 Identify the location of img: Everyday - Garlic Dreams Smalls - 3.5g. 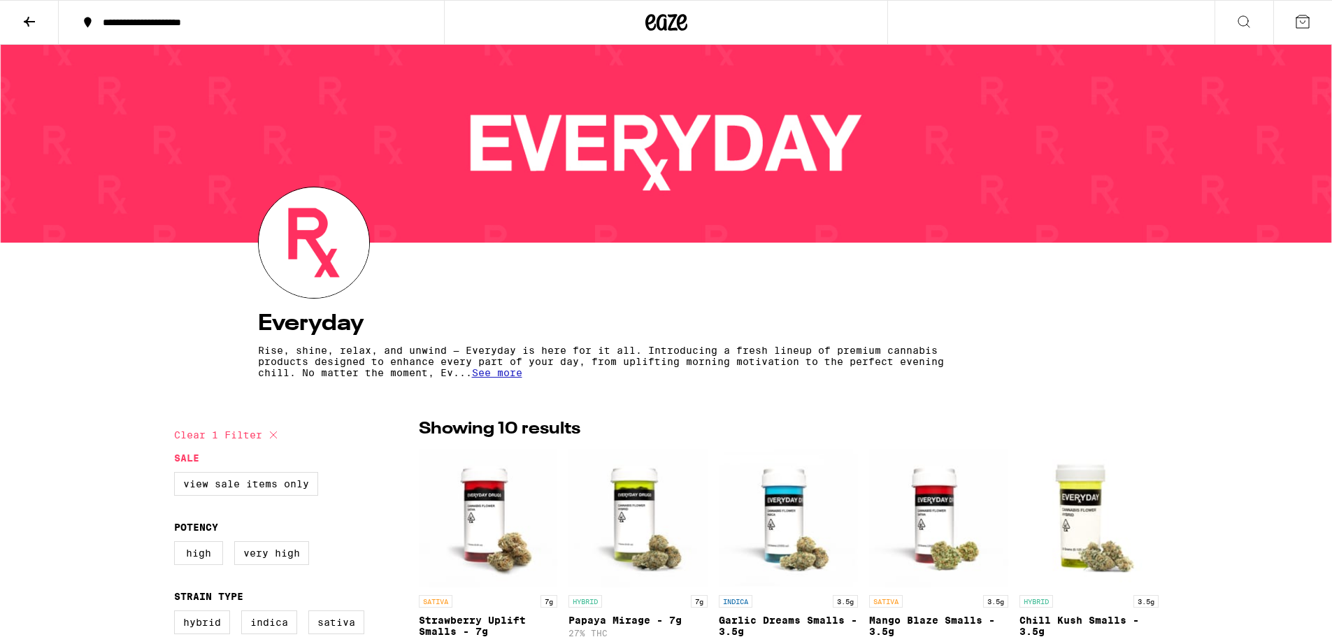
(788, 518).